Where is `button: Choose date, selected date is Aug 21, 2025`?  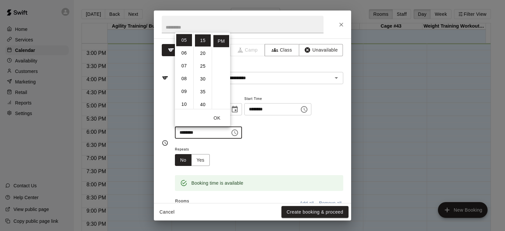
button: Choose date, selected date is Aug 21, 2025 is located at coordinates (235, 110).